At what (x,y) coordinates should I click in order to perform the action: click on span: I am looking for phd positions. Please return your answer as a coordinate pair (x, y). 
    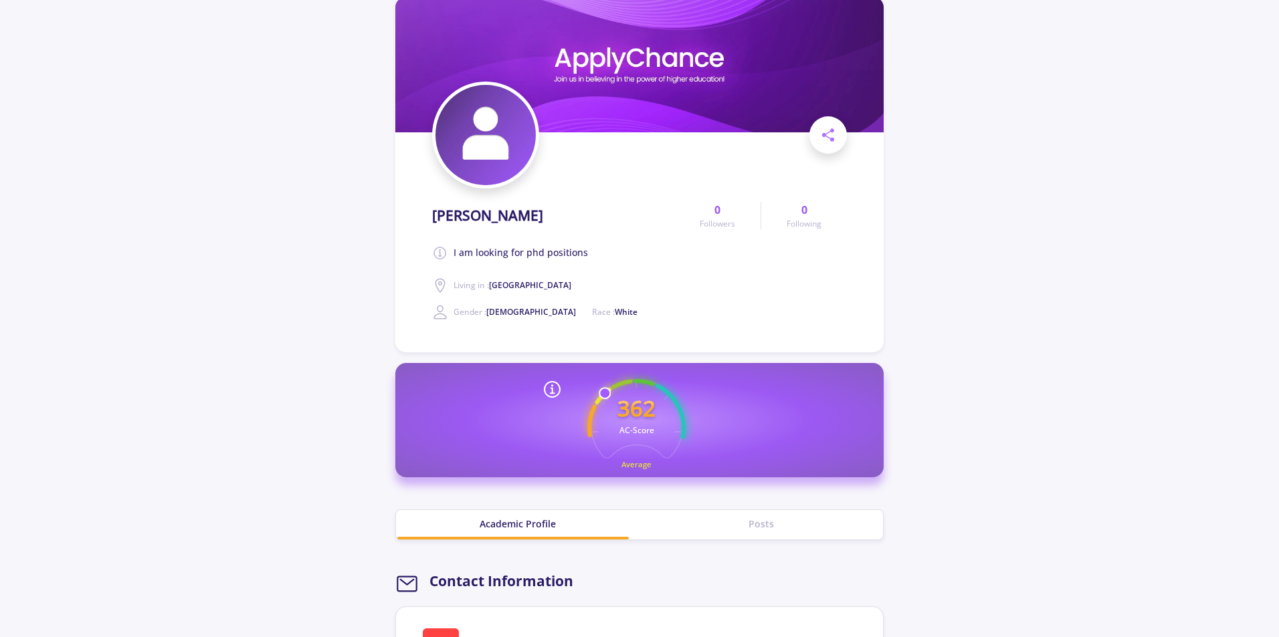
    Looking at the image, I should click on (520, 253).